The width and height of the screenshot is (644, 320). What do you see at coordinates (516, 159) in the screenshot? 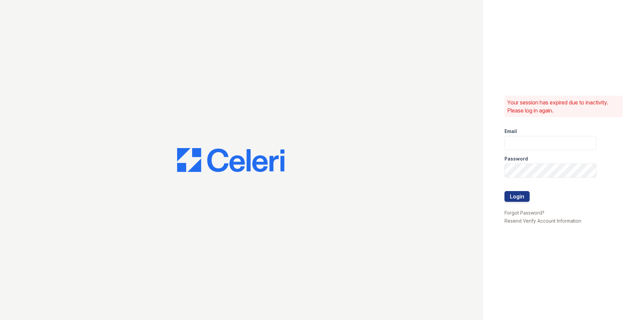
I see `label: Password` at bounding box center [516, 159].